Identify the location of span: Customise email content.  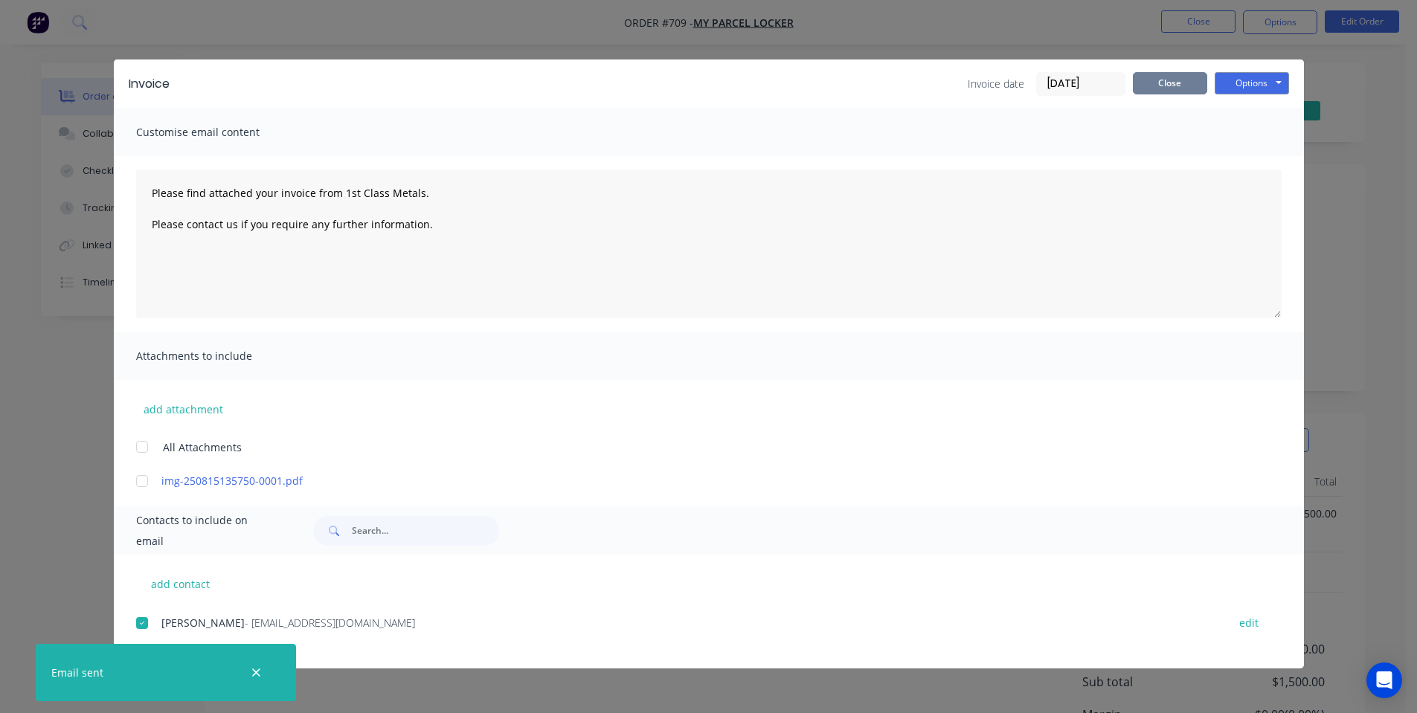
(218, 132).